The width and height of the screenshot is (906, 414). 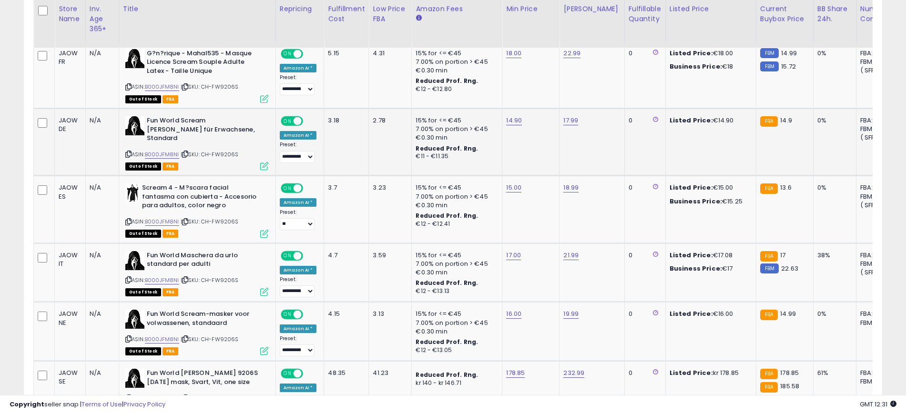 What do you see at coordinates (789, 373) in the screenshot?
I see `span: 178.85` at bounding box center [789, 373].